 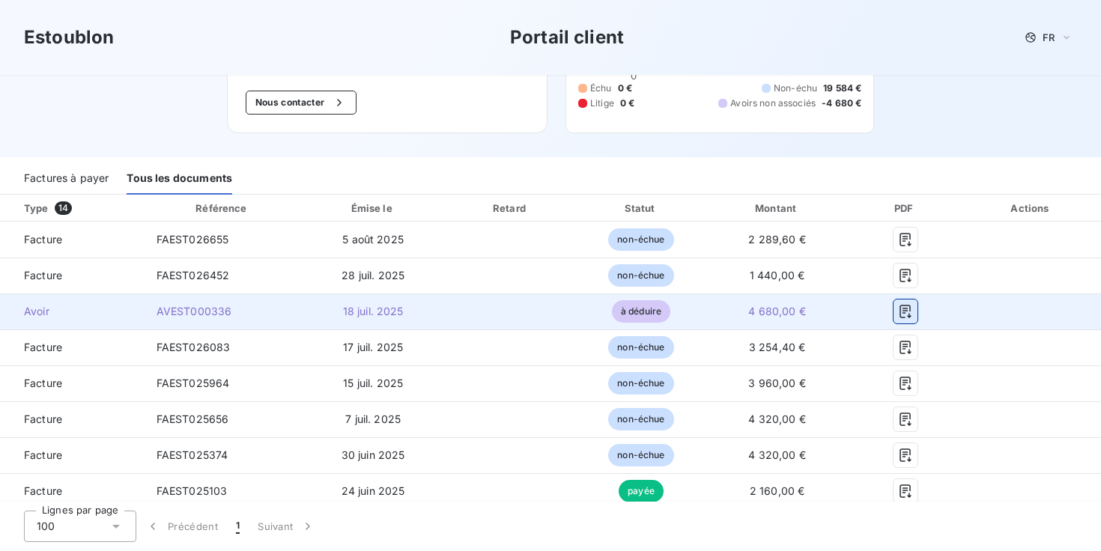 I want to click on div: Actions, so click(x=1031, y=208).